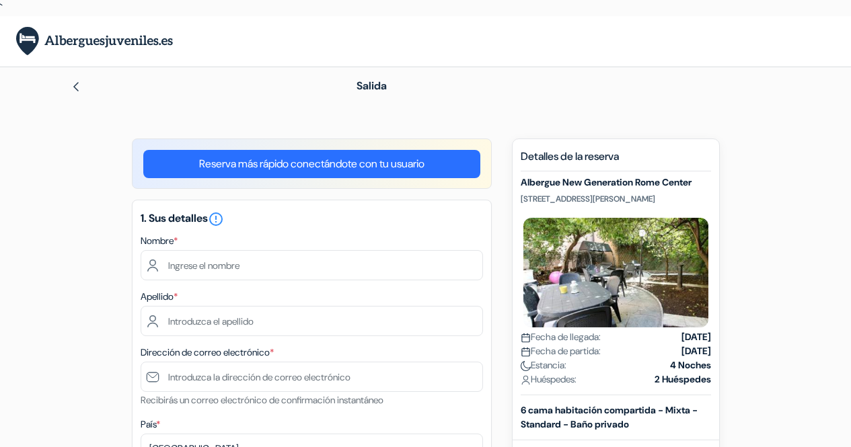 This screenshot has height=447, width=851. Describe the element at coordinates (311, 321) in the screenshot. I see `input: Introduzca el apellido` at that location.